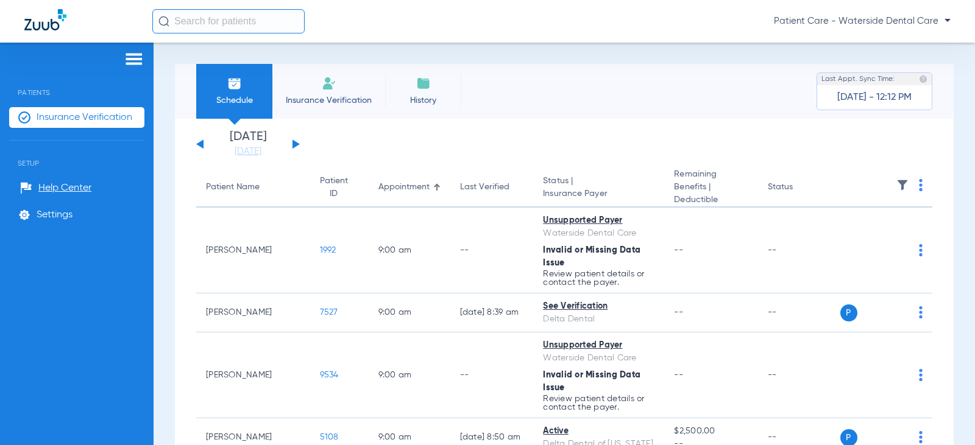 The height and width of the screenshot is (445, 975). What do you see at coordinates (598, 431) in the screenshot?
I see `div: Active` at bounding box center [598, 431].